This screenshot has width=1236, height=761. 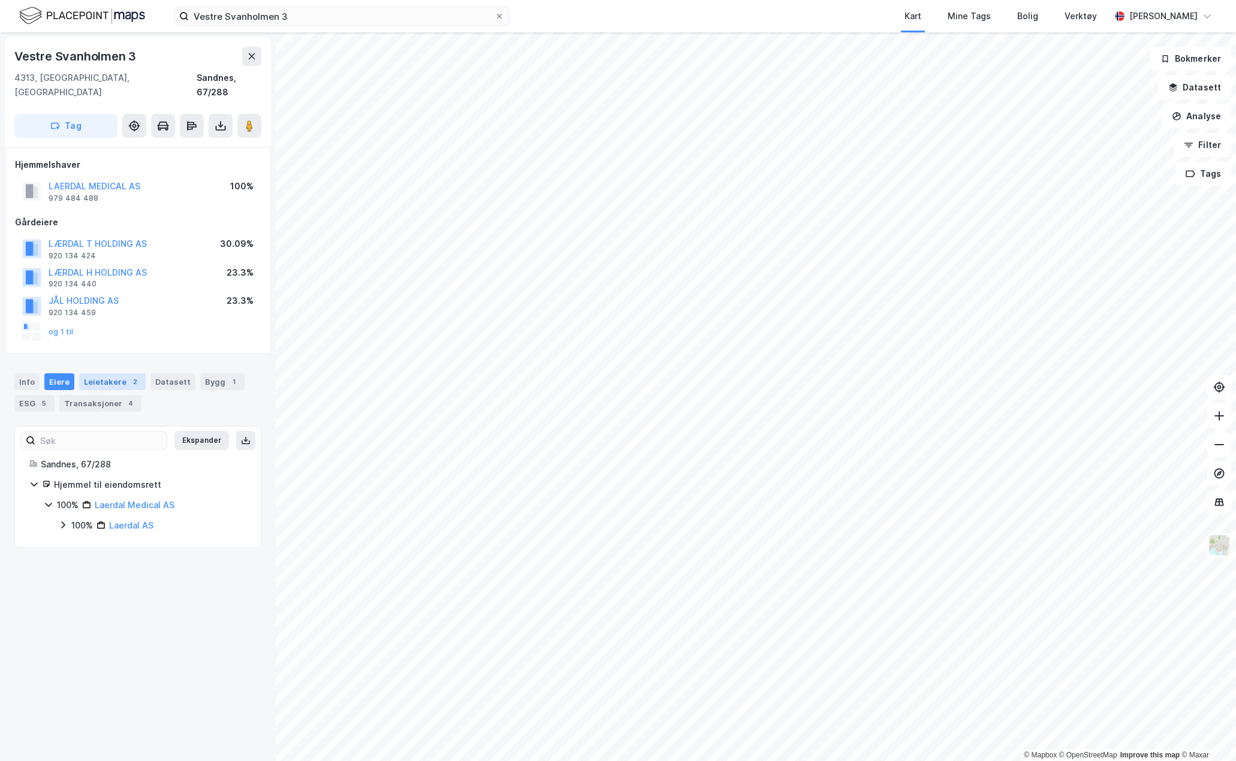 What do you see at coordinates (1150, 755) in the screenshot?
I see `a: Improve this map` at bounding box center [1150, 755].